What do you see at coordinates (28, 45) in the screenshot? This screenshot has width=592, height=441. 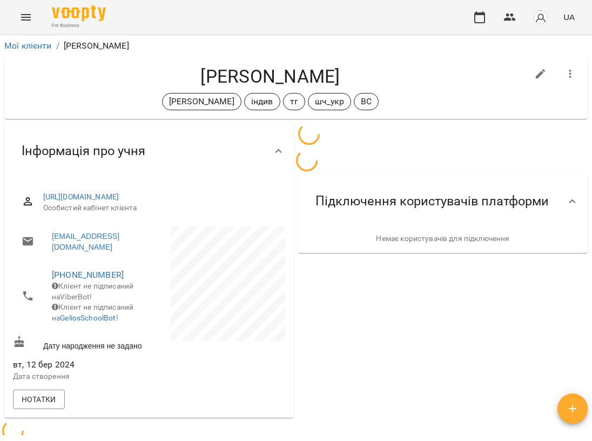 I see `a: Мої клієнти` at bounding box center [28, 45].